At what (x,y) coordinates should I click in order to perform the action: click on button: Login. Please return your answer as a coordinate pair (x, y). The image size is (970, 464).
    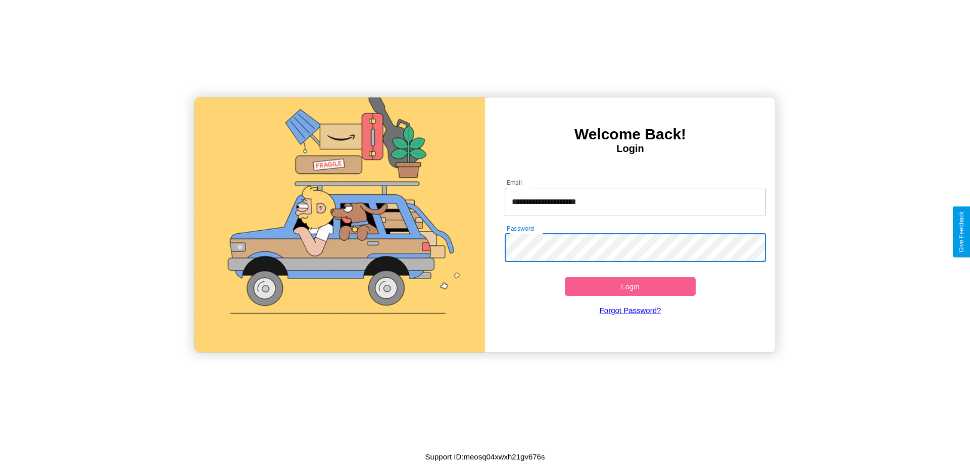
    Looking at the image, I should click on (630, 286).